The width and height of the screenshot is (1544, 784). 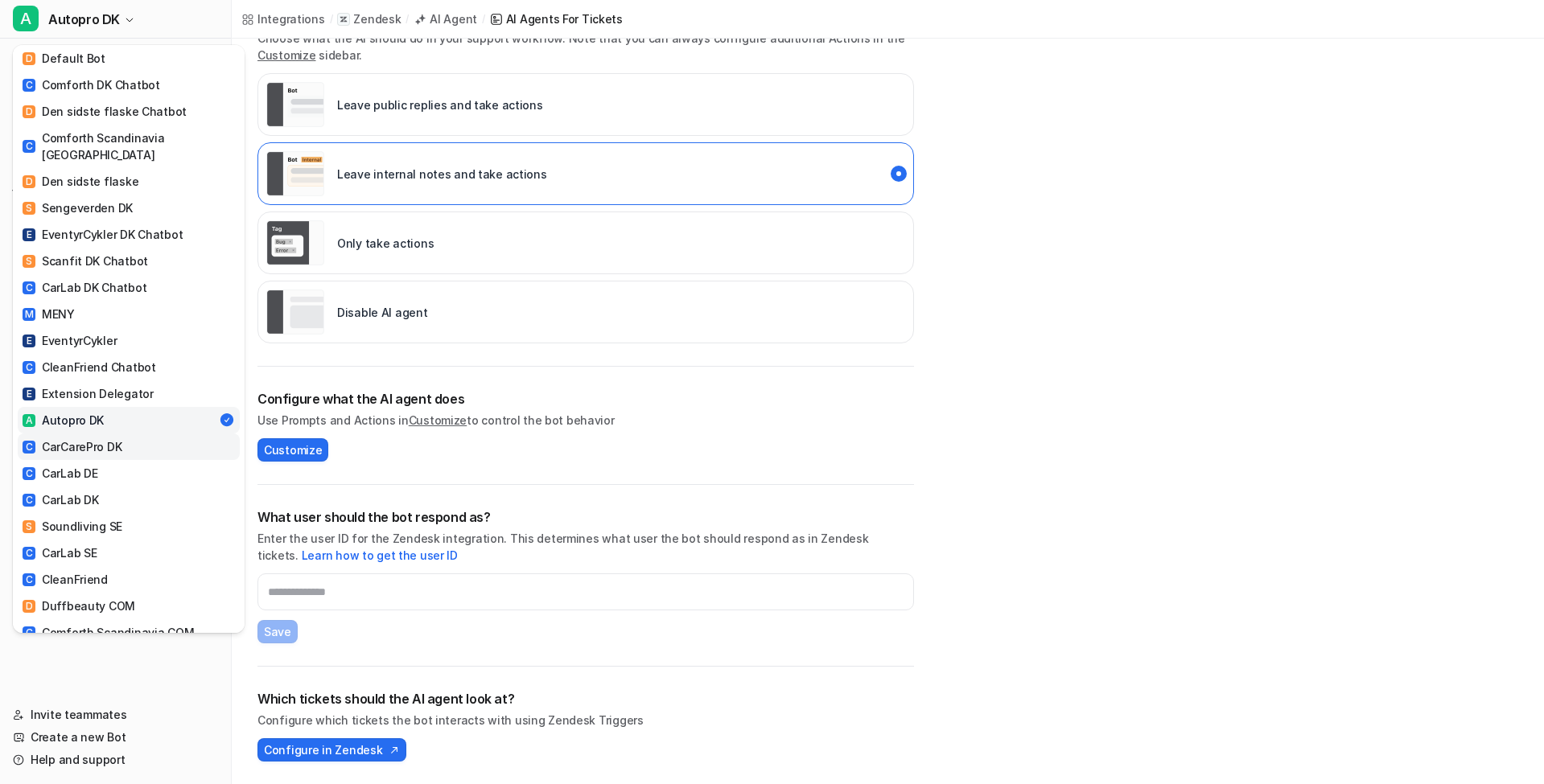 I want to click on div: CarLab DK, so click(x=61, y=499).